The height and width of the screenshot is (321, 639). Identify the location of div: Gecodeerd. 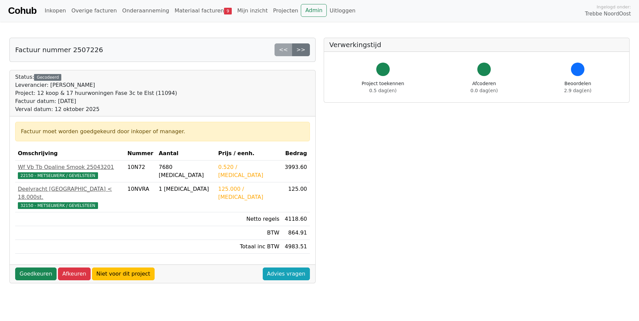
(48, 77).